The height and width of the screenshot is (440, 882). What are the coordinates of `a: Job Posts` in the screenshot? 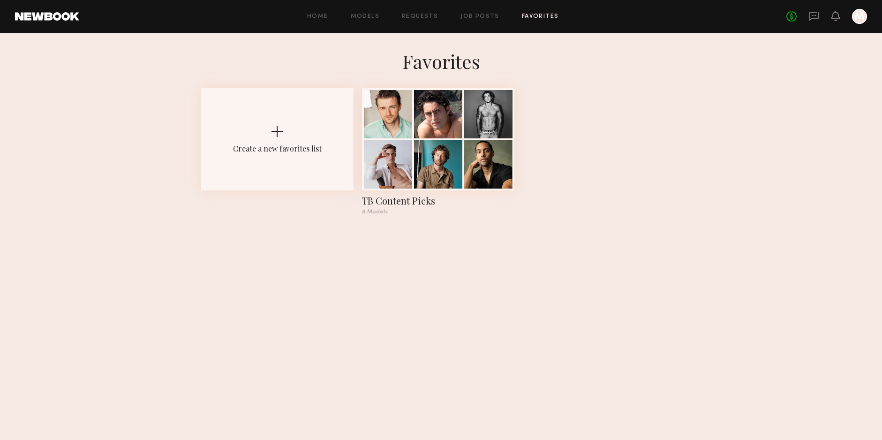 It's located at (479, 16).